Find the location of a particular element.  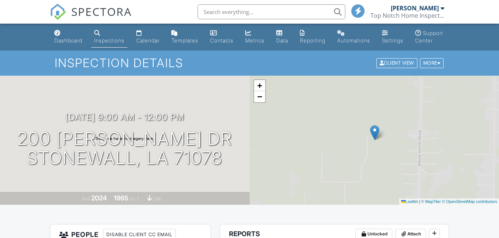

div: 2024 is located at coordinates (99, 198).